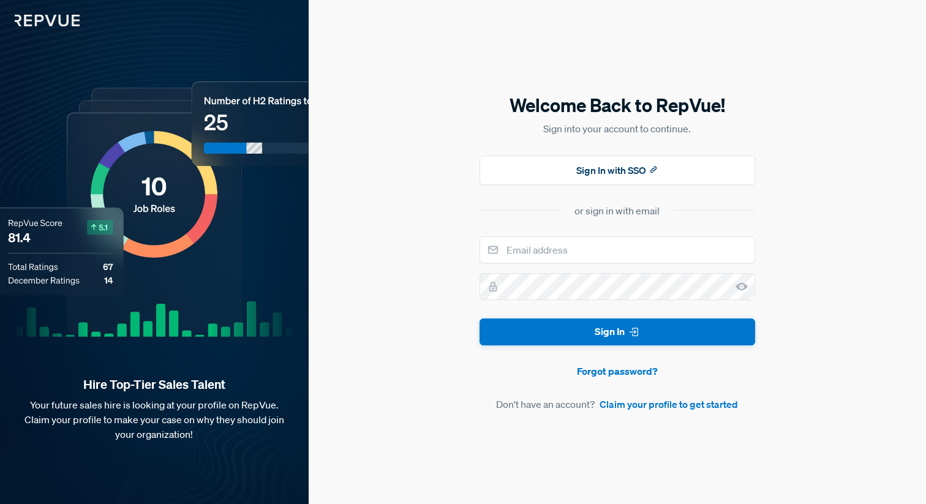  I want to click on button: Sign In, so click(618, 332).